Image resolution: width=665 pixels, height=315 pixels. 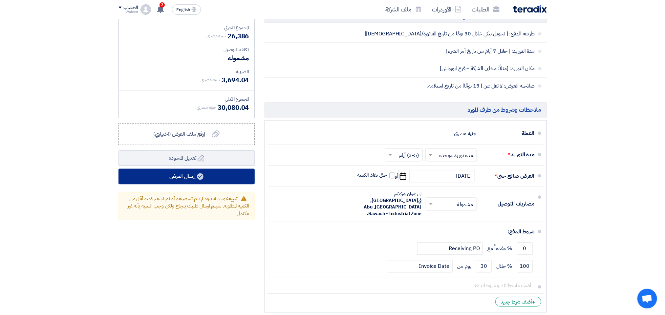 I want to click on span: مشموله, so click(x=238, y=58).